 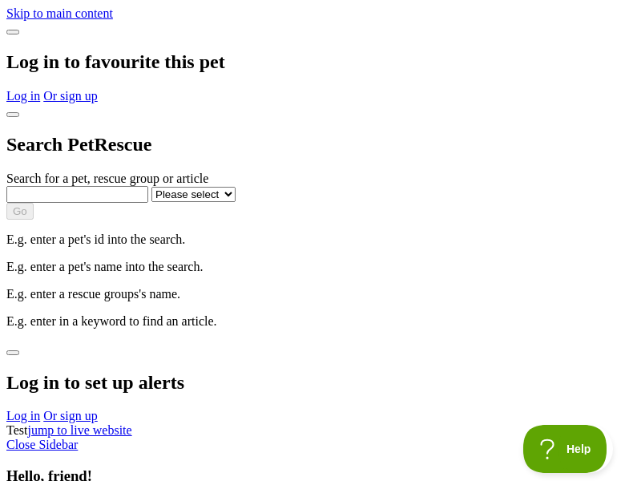 What do you see at coordinates (42, 444) in the screenshot?
I see `a: Close Sidebar` at bounding box center [42, 444].